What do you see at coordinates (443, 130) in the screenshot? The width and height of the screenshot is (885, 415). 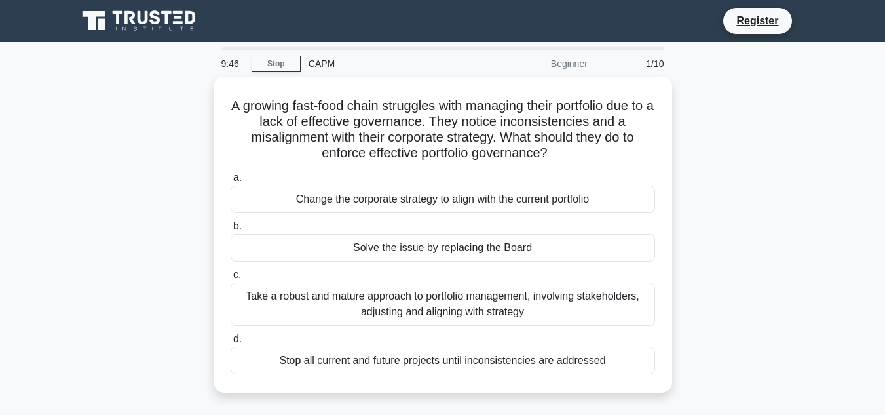 I see `h5: A growing fast-food chain struggles with managing their portfolio due to a lack of effective gove...` at bounding box center [443, 130].